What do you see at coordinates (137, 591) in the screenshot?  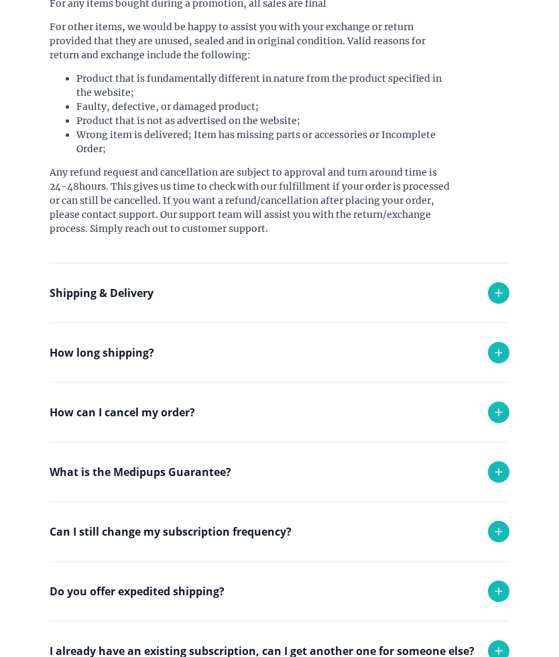 I see `p: Do you offer expedited shipping?` at bounding box center [137, 591].